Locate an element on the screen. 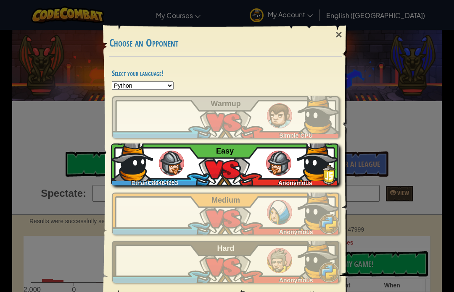 Image resolution: width=454 pixels, height=292 pixels. img: humans_ladder_tutorial.png is located at coordinates (279, 116).